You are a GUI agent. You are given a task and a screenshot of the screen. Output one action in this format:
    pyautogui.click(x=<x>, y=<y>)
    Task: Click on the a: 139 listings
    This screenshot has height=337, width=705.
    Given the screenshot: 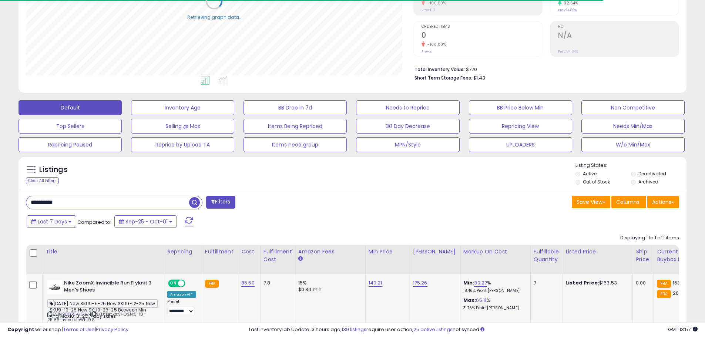 What is the action you would take?
    pyautogui.click(x=354, y=329)
    